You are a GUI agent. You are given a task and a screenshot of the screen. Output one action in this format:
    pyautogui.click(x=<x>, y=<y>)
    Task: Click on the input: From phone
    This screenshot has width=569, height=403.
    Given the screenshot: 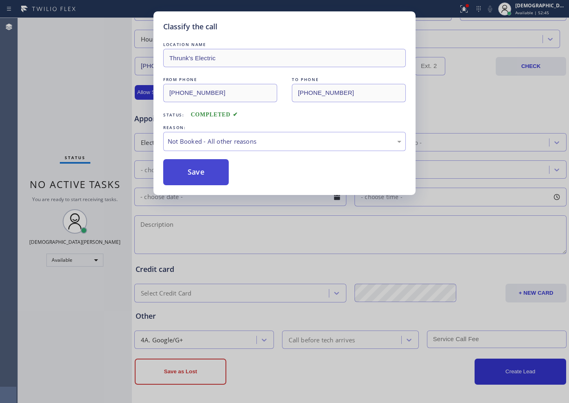 What is the action you would take?
    pyautogui.click(x=220, y=93)
    